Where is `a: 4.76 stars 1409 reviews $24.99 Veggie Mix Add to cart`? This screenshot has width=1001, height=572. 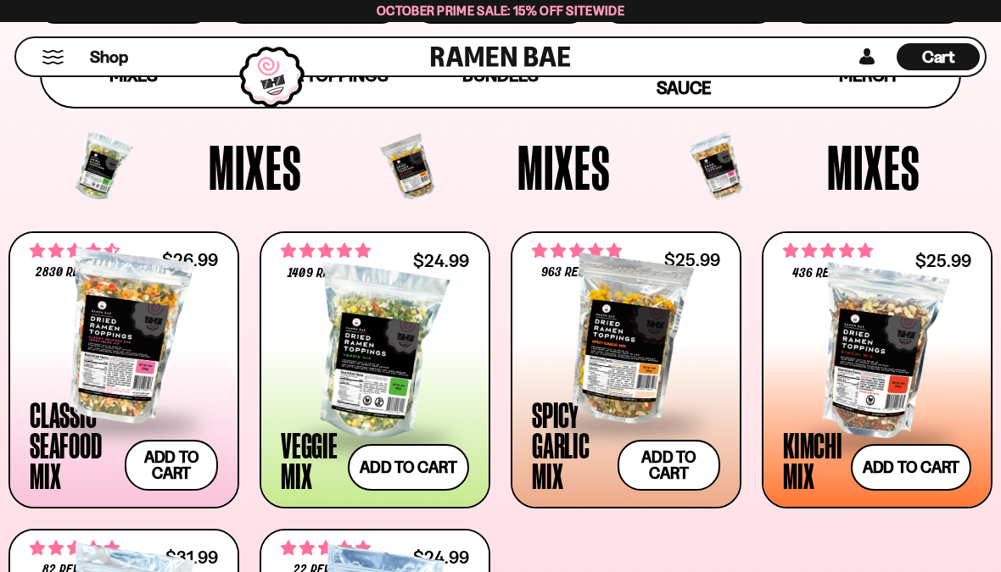
a: 4.76 stars 1409 reviews $24.99 Veggie Mix Add to cart is located at coordinates (375, 370).